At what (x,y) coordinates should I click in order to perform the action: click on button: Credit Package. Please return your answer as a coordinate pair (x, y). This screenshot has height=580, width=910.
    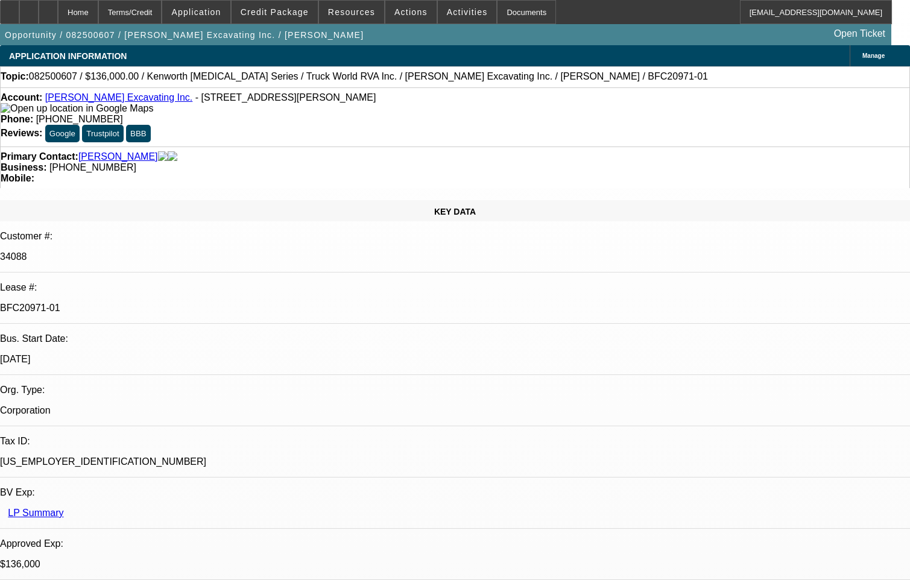
    Looking at the image, I should click on (274, 12).